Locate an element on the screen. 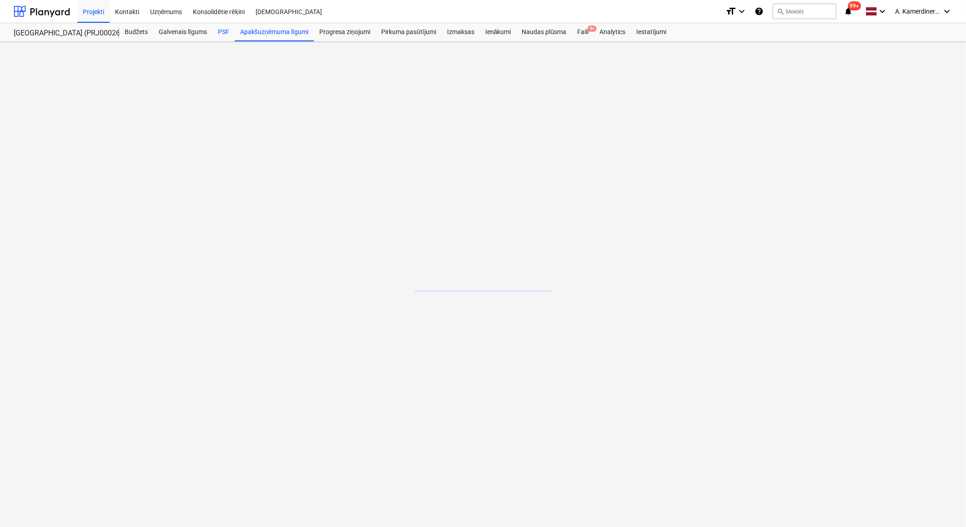 This screenshot has height=527, width=966. i: notifications is located at coordinates (848, 11).